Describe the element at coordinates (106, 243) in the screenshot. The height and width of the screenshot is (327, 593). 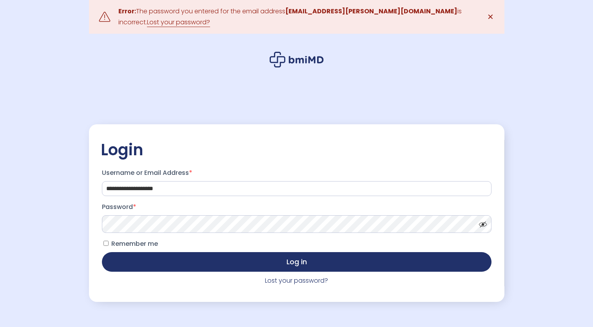
I see `input: Remember me` at that location.